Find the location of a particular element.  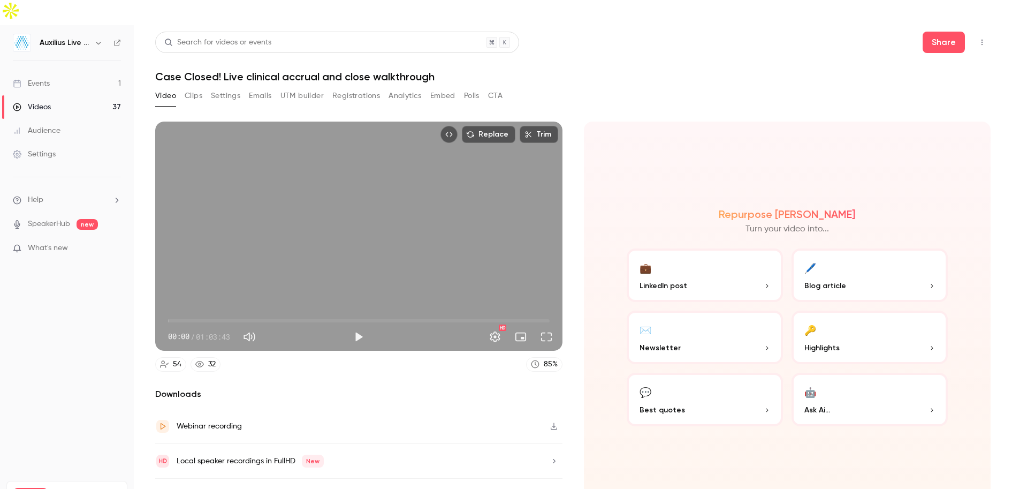

span: Ask Ai... is located at coordinates (817, 409).